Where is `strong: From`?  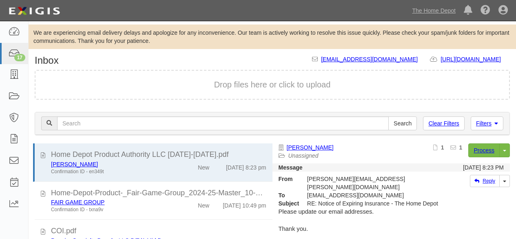
strong: From is located at coordinates (287, 179).